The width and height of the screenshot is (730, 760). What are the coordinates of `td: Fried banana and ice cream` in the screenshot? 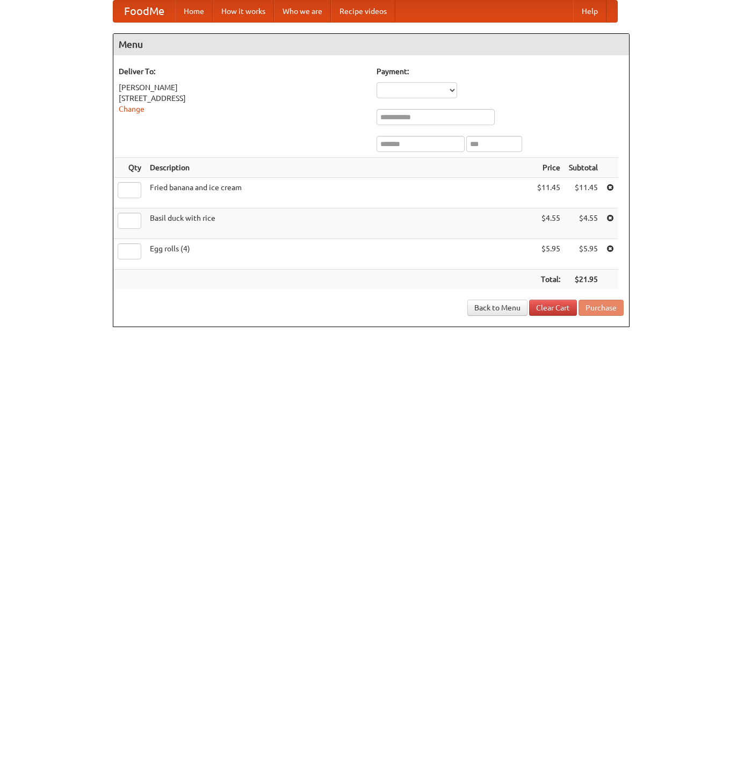 It's located at (339, 193).